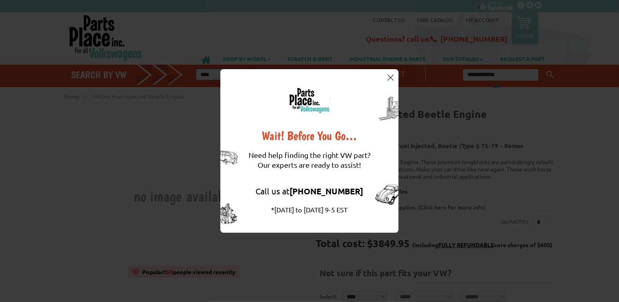 This screenshot has width=619, height=302. Describe the element at coordinates (310, 100) in the screenshot. I see `img: logo` at that location.